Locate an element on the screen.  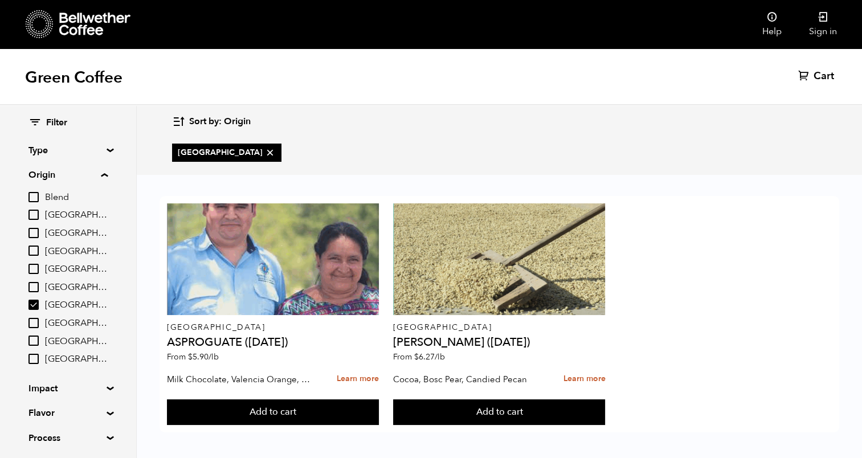
p: Cocoa, Bosc Pear, Candied Pecan is located at coordinates (465, 379).